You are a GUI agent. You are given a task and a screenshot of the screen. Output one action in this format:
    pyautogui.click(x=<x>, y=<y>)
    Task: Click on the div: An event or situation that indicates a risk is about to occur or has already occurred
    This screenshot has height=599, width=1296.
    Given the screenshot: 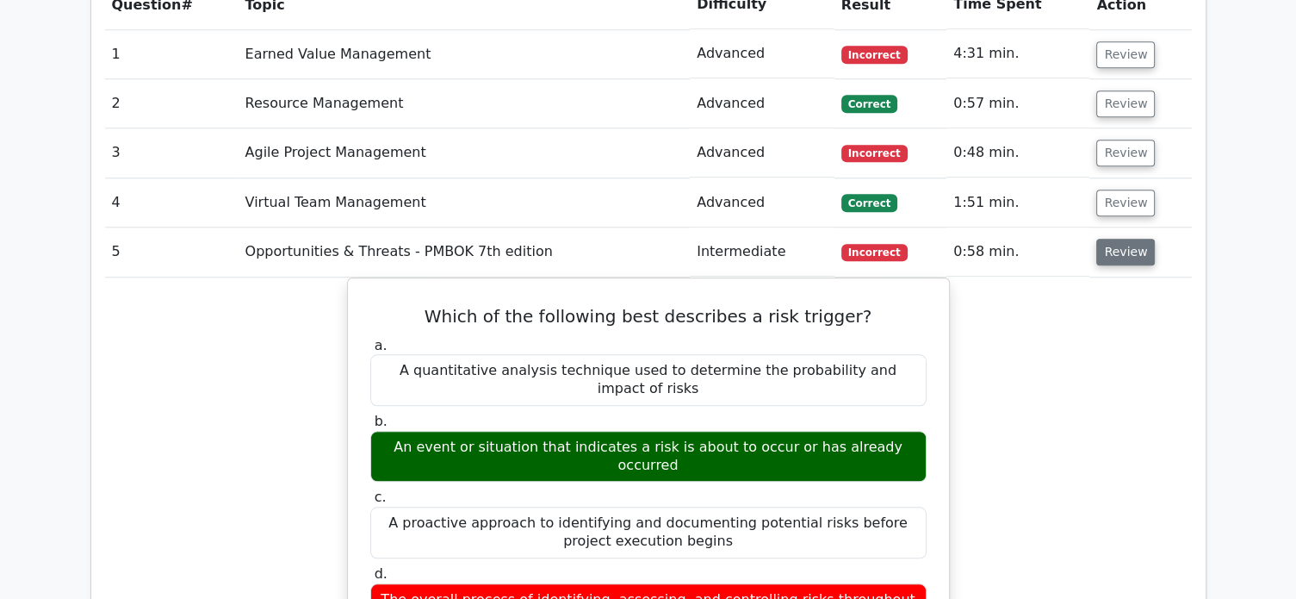 What is the action you would take?
    pyautogui.click(x=648, y=456)
    